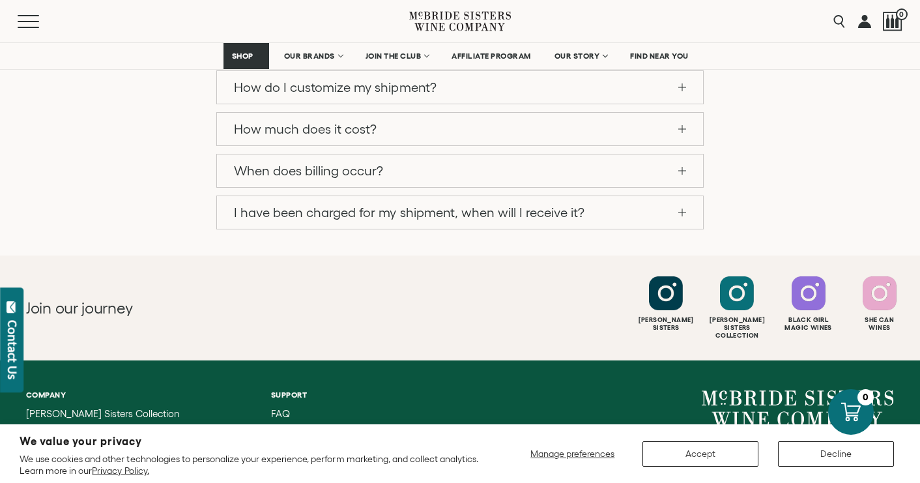 The height and width of the screenshot is (483, 920). Describe the element at coordinates (460, 129) in the screenshot. I see `a: How much does it cost?` at that location.